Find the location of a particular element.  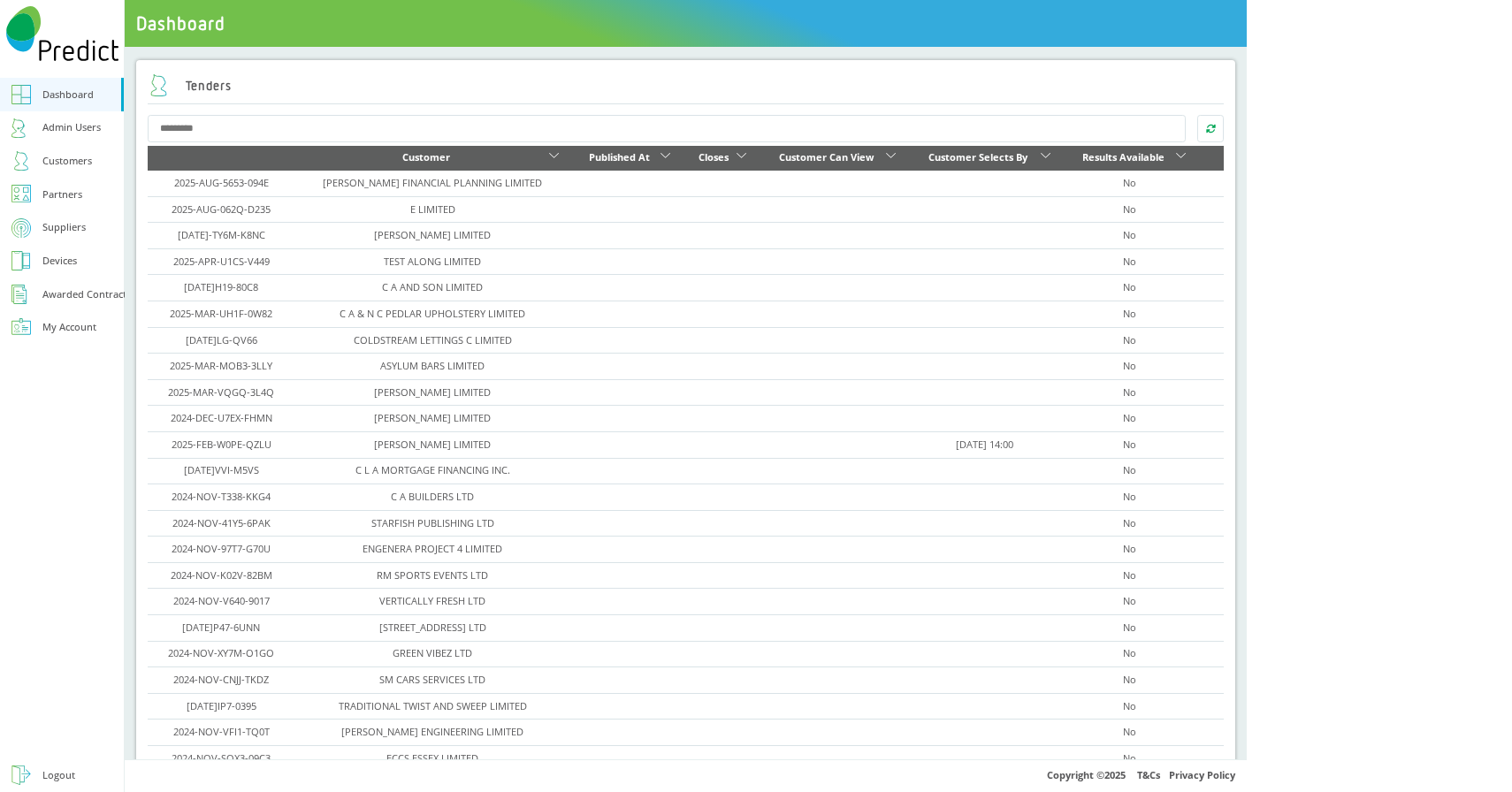

a: ECCS ESSEX LIMITED is located at coordinates (432, 758).